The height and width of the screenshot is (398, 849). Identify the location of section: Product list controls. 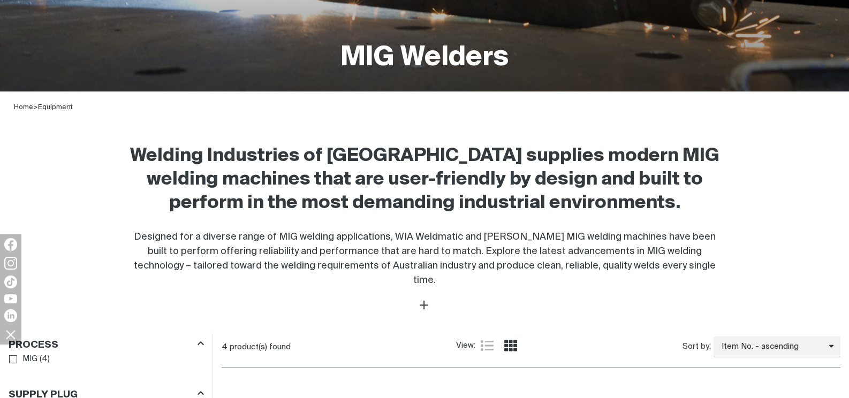
(531, 347).